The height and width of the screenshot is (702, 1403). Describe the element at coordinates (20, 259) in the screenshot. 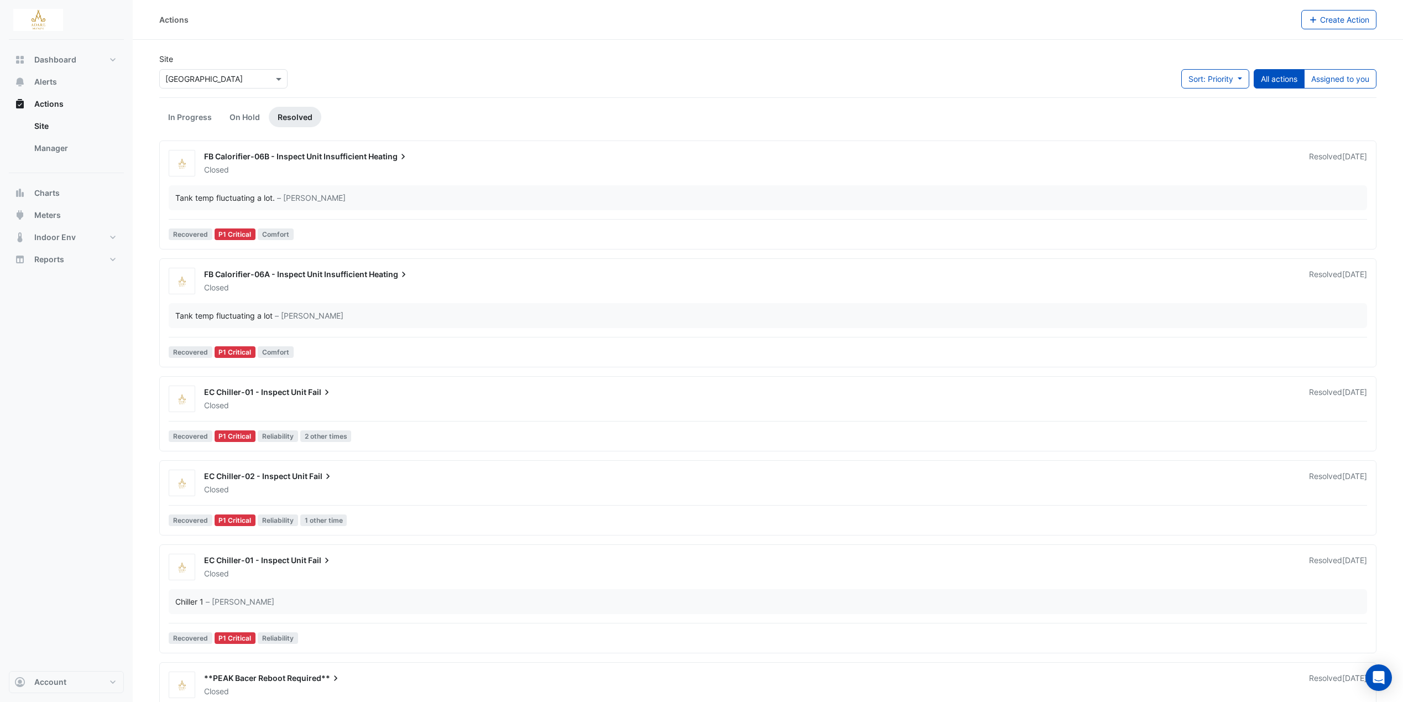

I see `app-icon: Reports` at that location.